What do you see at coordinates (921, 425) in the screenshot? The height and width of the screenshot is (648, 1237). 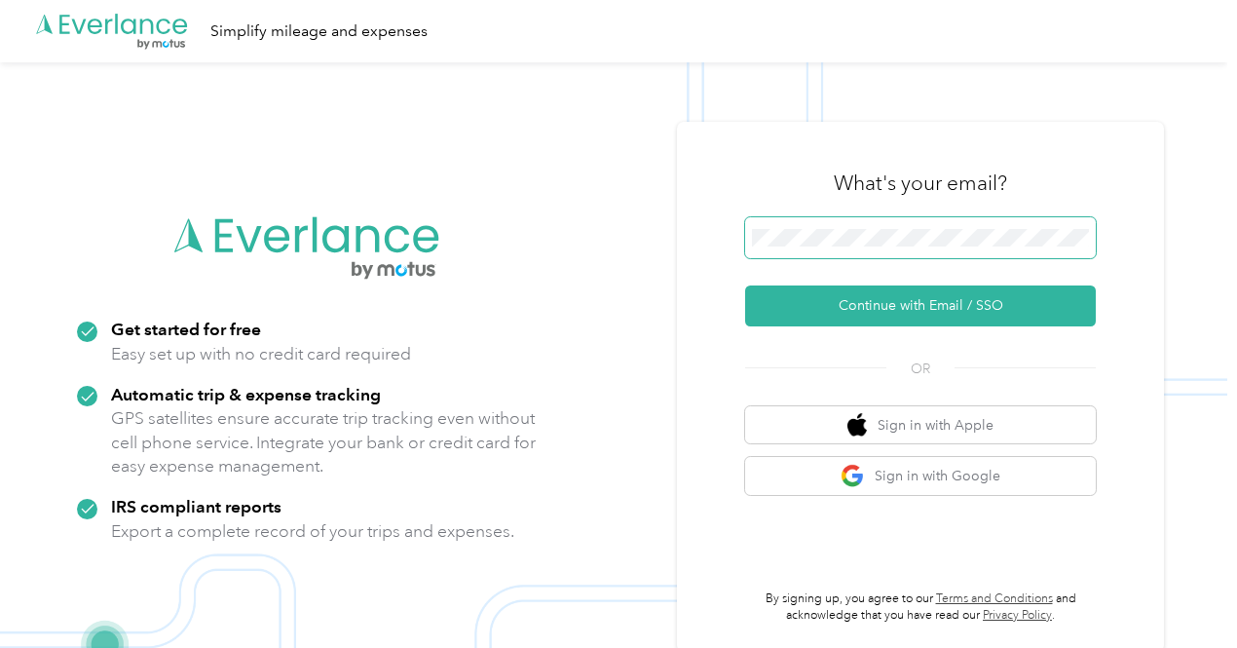 I see `button: apple logoSign in with Apple` at bounding box center [921, 425].